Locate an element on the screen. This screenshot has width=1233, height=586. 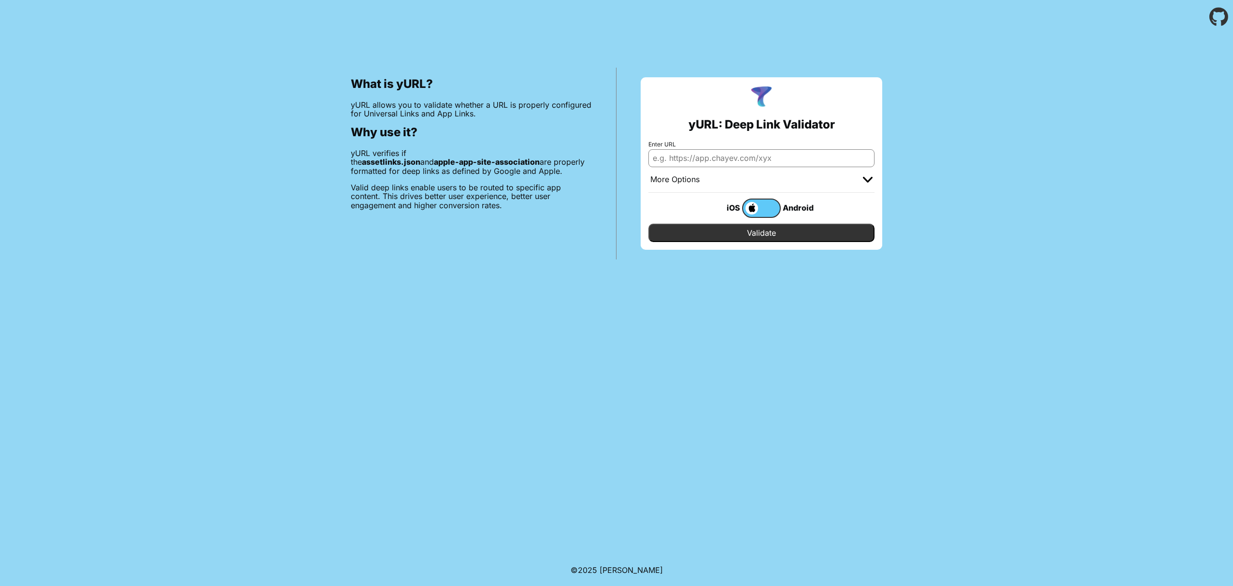
input: e.g. https://app.chayev.com/xyx is located at coordinates (761, 158).